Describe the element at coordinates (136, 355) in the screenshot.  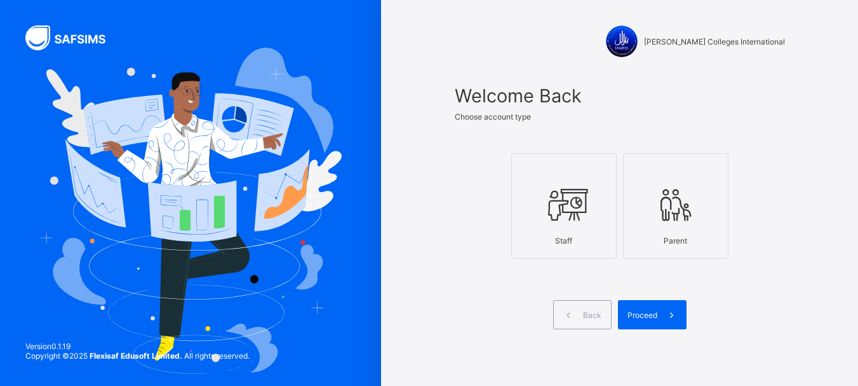
I see `strong: Flexisaf Edusoft Limited.` at that location.